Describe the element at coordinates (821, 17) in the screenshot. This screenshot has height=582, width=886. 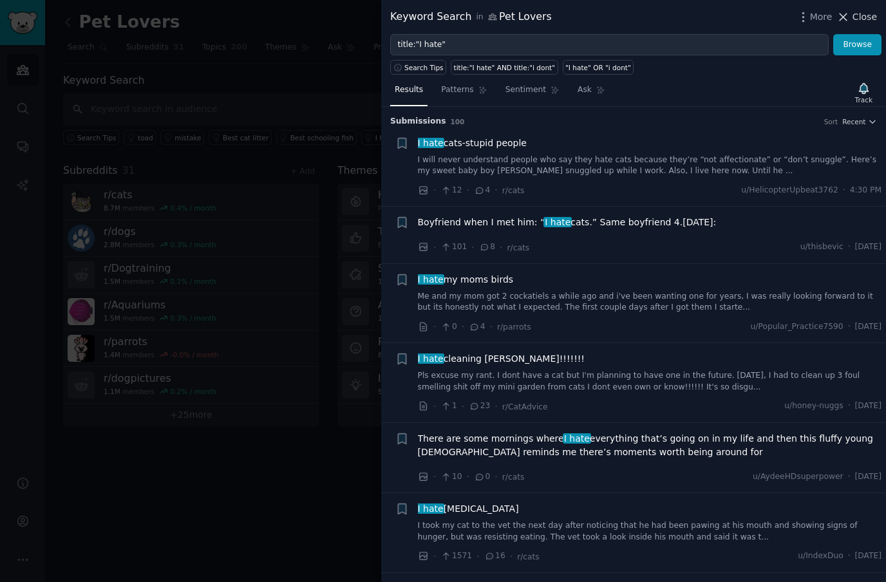
I see `span: More` at that location.